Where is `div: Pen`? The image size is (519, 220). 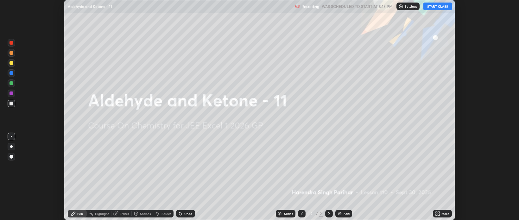
div: Pen is located at coordinates (80, 214).